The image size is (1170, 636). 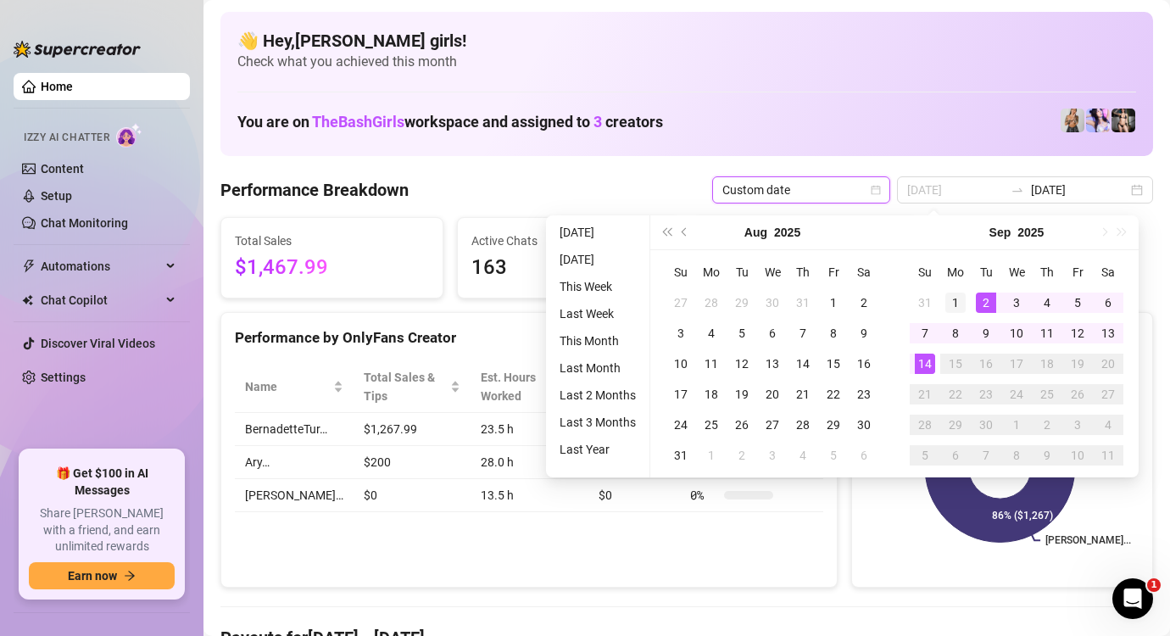 What do you see at coordinates (1047, 394) in the screenshot?
I see `td: 2025-09-25` at bounding box center [1047, 394].